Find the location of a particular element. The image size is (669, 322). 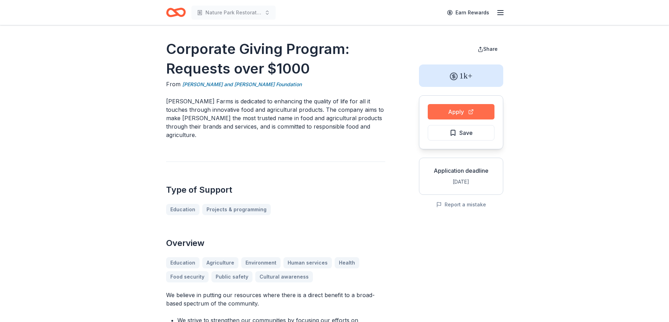

span: Nature Park Restoration is located at coordinates (233, 13).